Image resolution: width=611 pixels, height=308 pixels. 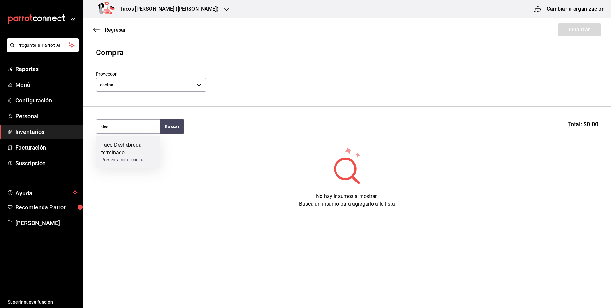 What do you see at coordinates (73, 19) in the screenshot?
I see `button: open_drawer_menu` at bounding box center [73, 19].